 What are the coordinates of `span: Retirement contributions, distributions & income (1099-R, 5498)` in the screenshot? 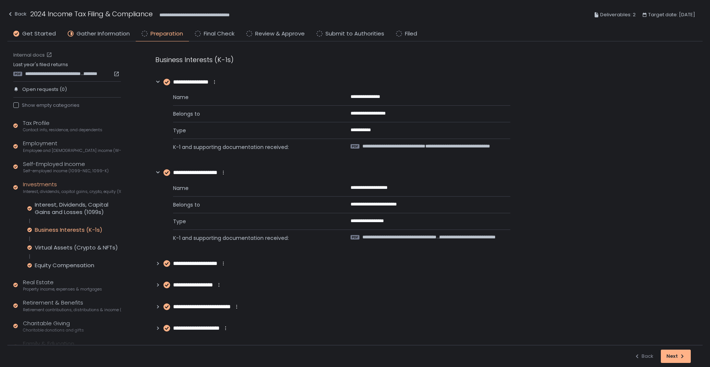 It's located at (72, 310).